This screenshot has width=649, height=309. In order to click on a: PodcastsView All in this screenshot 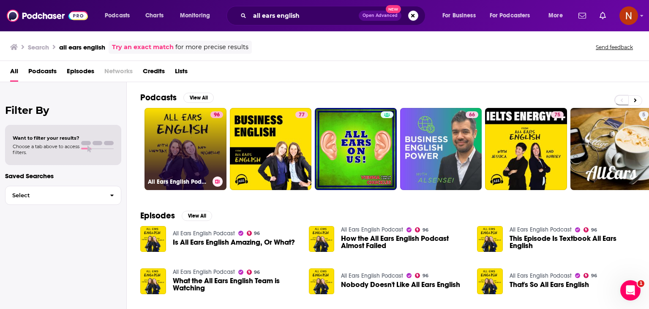, I will do `click(177, 97)`.